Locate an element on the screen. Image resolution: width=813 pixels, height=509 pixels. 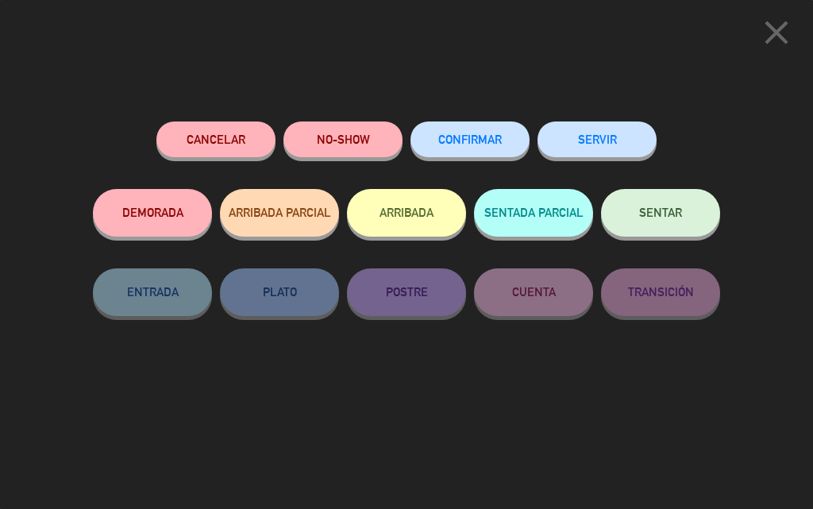
button: SERVIR is located at coordinates (597, 139).